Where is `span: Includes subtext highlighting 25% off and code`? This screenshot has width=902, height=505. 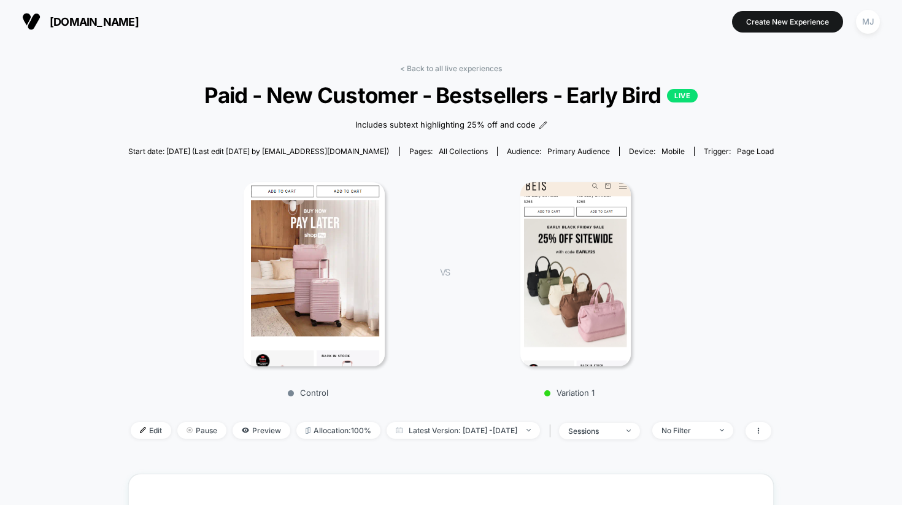 span: Includes subtext highlighting 25% off and code is located at coordinates (445, 125).